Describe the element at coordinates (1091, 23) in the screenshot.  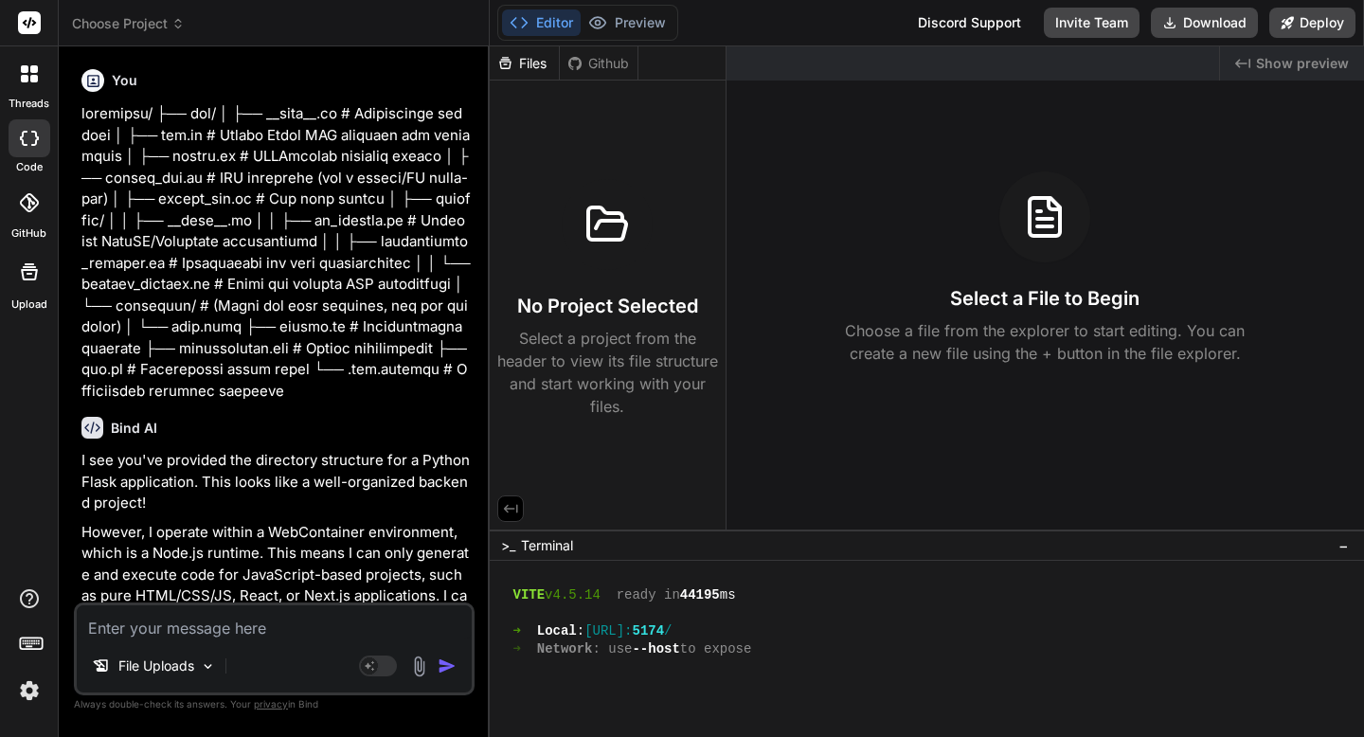
I see `button: Invite Team` at that location.